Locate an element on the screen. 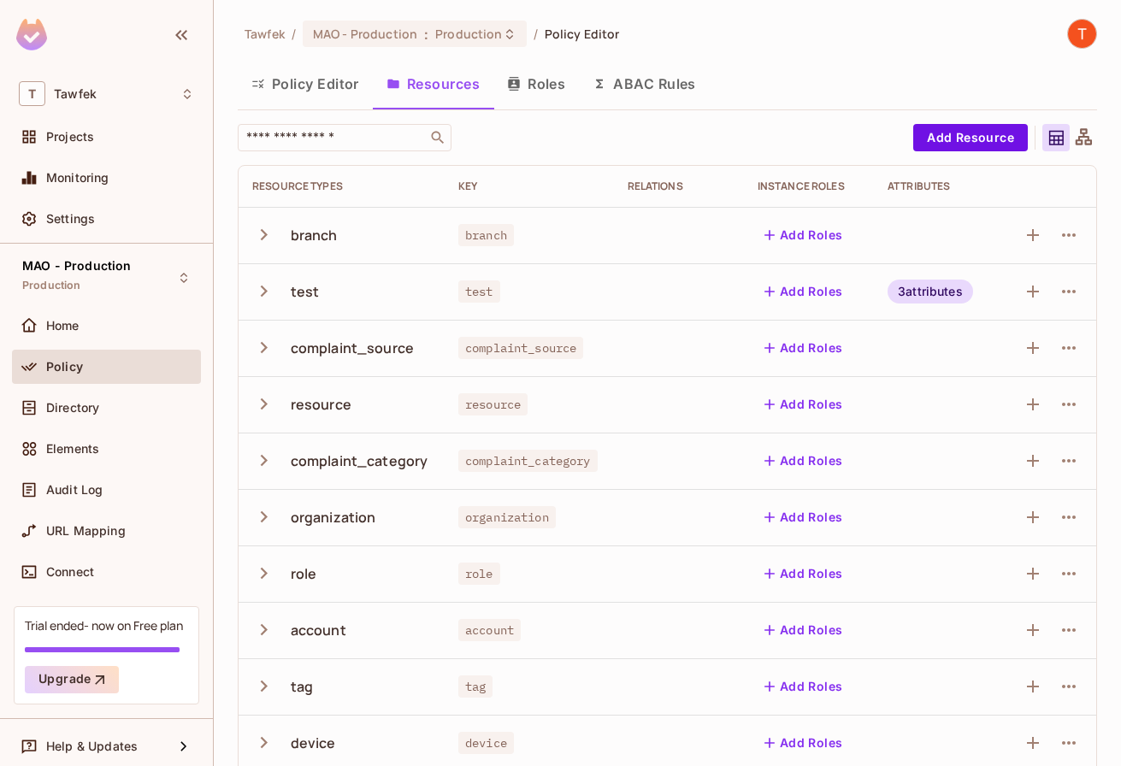 This screenshot has height=766, width=1121. button: ABAC Rules is located at coordinates (644, 84).